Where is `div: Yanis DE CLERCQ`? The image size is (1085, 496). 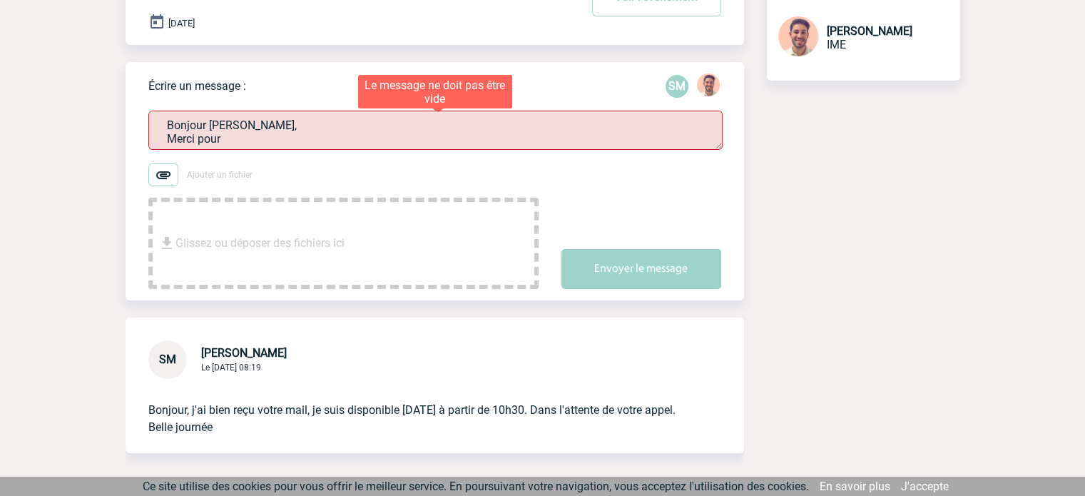 div: Yanis DE CLERCQ is located at coordinates (709, 86).